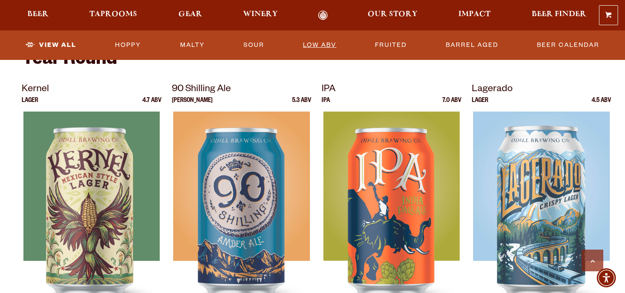 The height and width of the screenshot is (293, 625). What do you see at coordinates (128, 45) in the screenshot?
I see `a: Hoppy` at bounding box center [128, 45].